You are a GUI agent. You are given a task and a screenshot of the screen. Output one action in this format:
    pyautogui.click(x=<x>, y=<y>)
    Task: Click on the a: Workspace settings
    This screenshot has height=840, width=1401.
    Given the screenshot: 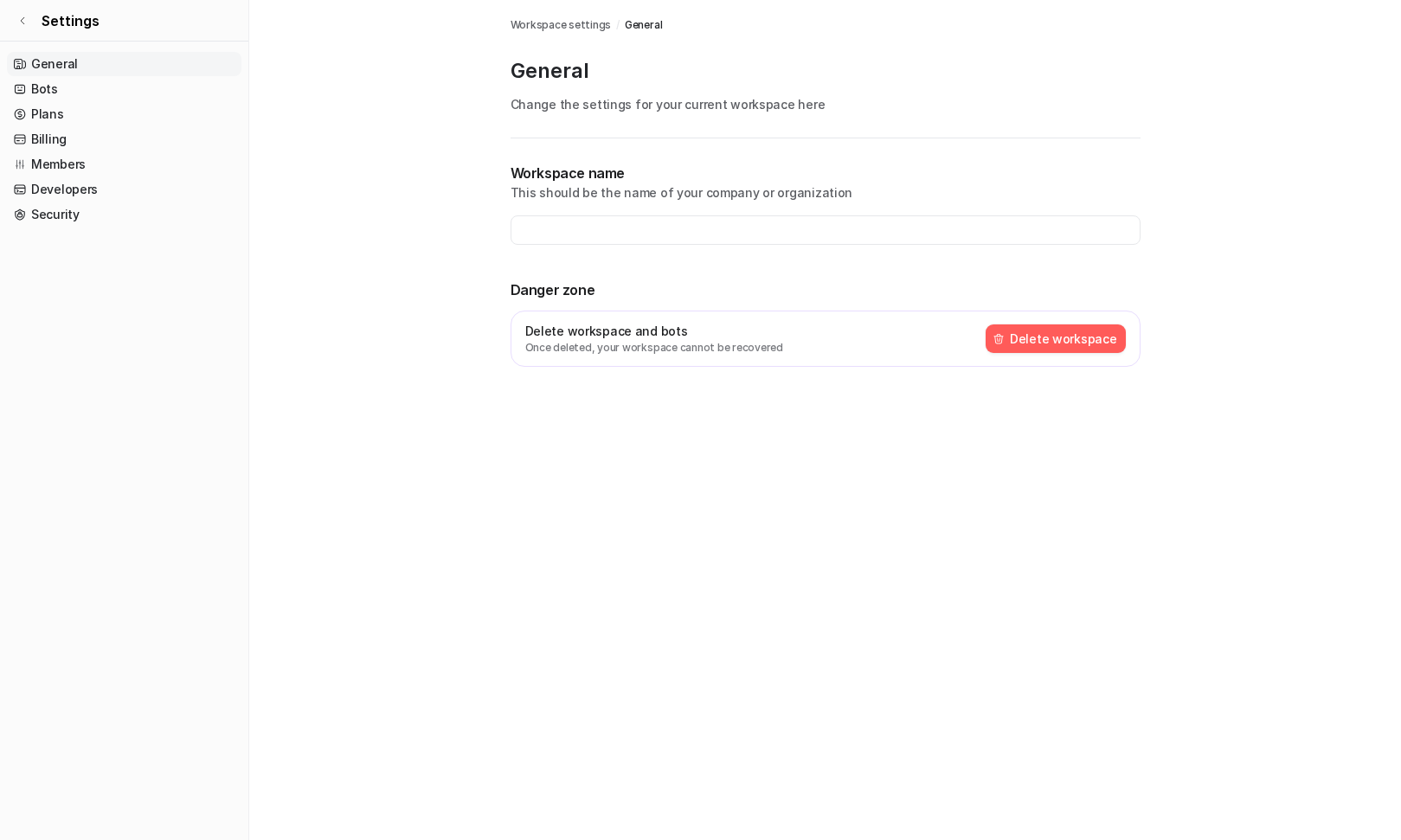 What is the action you would take?
    pyautogui.click(x=561, y=25)
    